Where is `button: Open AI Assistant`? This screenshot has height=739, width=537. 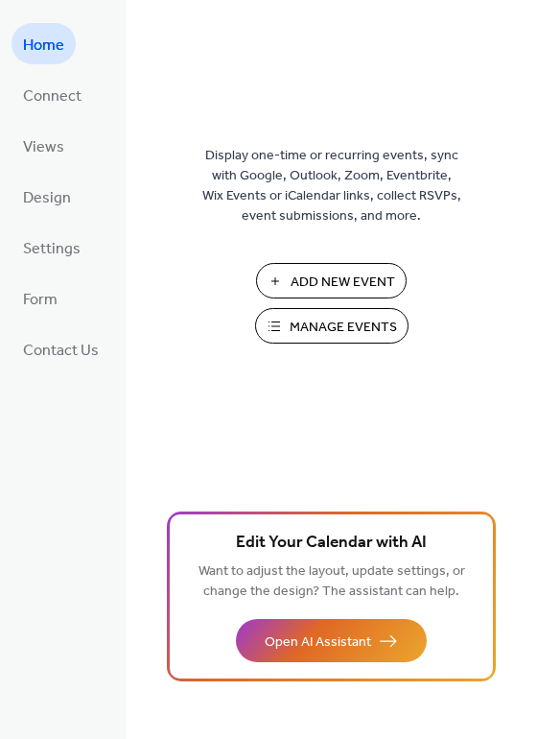 button: Open AI Assistant is located at coordinates (331, 640).